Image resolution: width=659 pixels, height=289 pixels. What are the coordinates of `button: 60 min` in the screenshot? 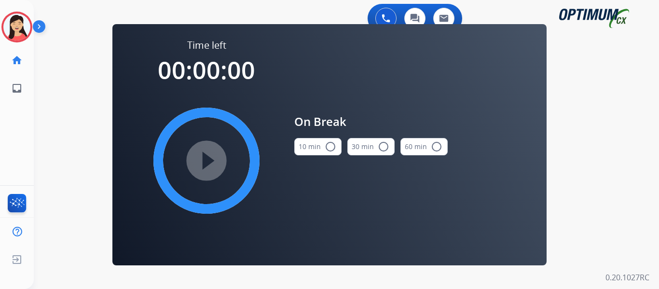 It's located at (424, 147).